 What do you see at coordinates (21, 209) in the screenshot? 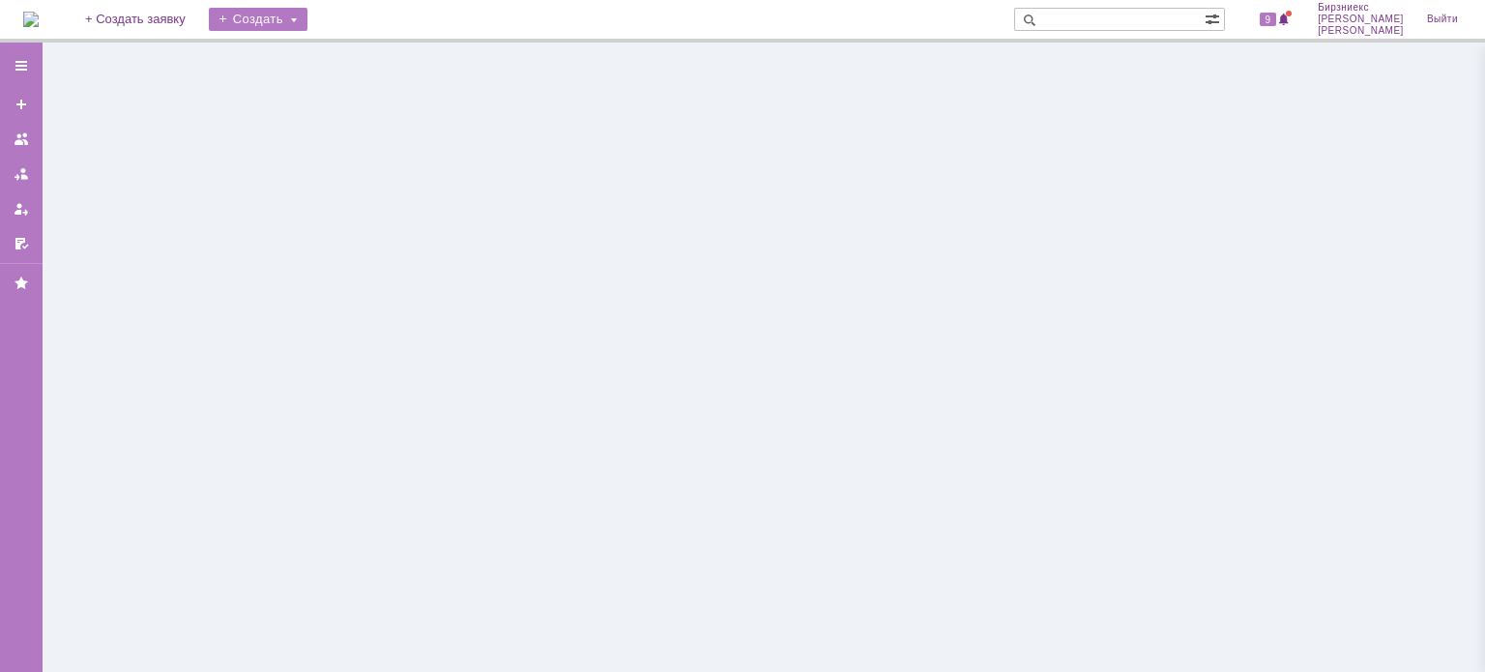
I see `a: Мои заявки` at bounding box center [21, 209].